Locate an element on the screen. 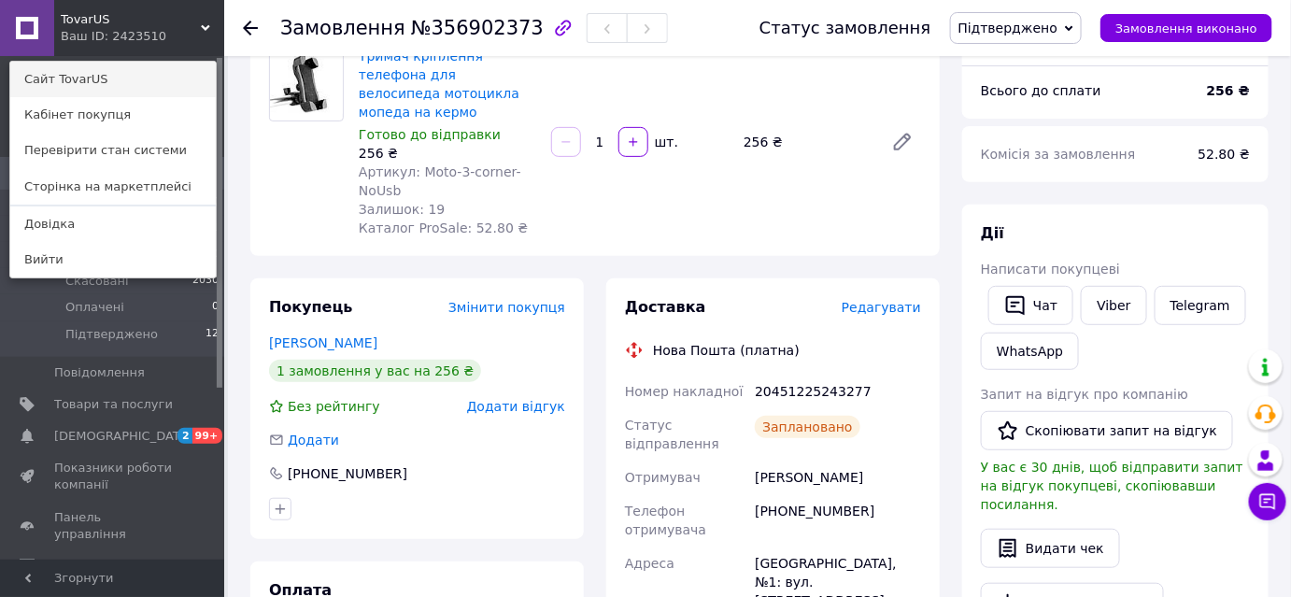  a: WhatsApp is located at coordinates (1029, 351).